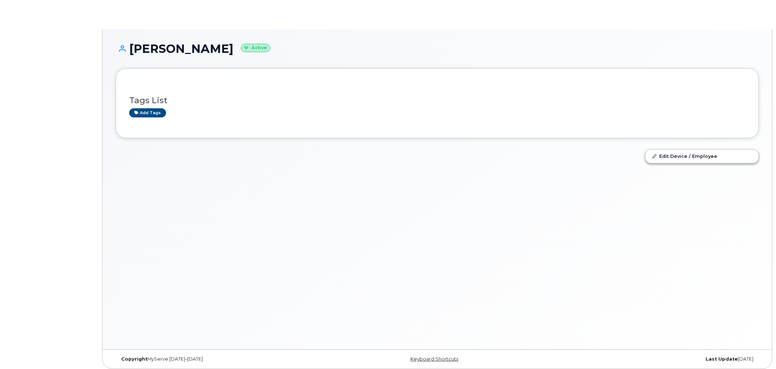 The image size is (776, 369). What do you see at coordinates (147, 113) in the screenshot?
I see `a: Add tags` at bounding box center [147, 113].